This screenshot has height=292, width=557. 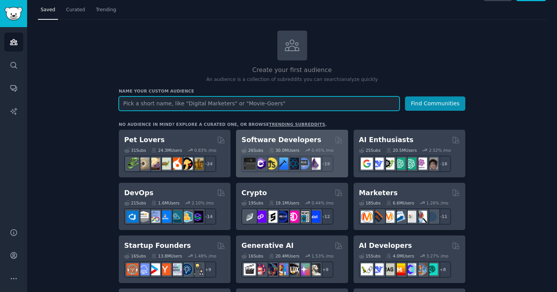 What do you see at coordinates (315, 216) in the screenshot?
I see `img: defi_` at bounding box center [315, 216].